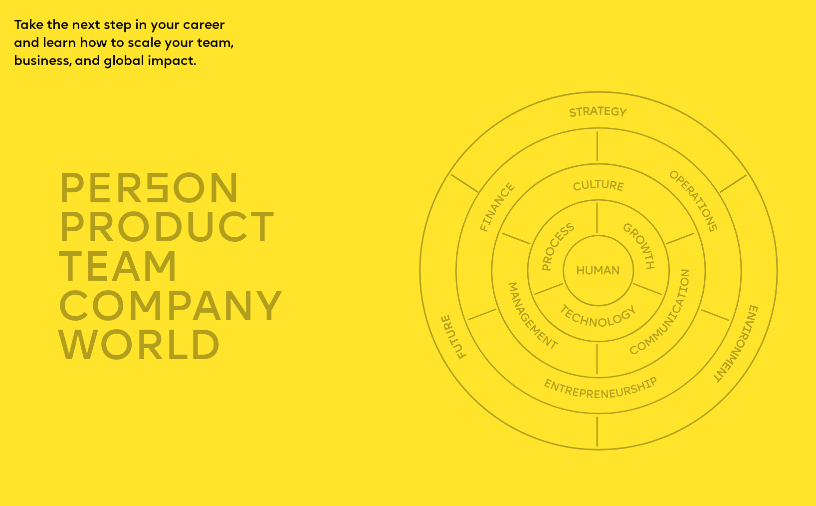 Image resolution: width=816 pixels, height=506 pixels. What do you see at coordinates (241, 306) in the screenshot?
I see `div: company` at bounding box center [241, 306].